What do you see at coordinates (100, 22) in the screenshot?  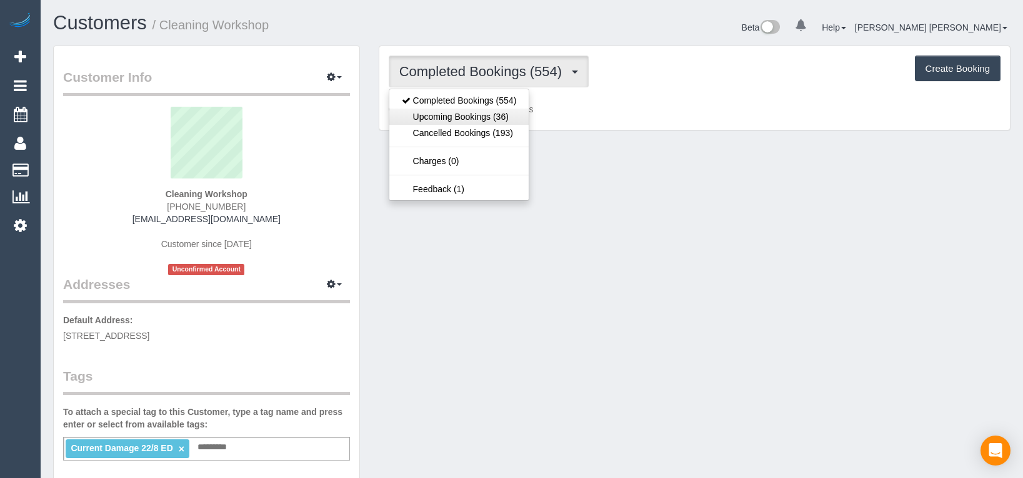 I see `a: Customers` at bounding box center [100, 22].